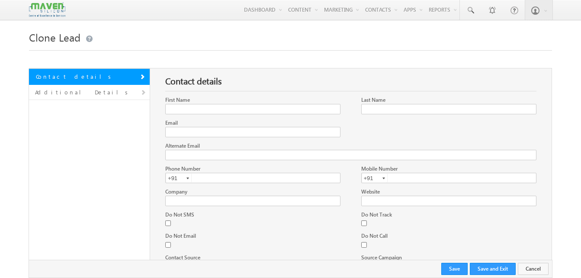 The image size is (581, 278). What do you see at coordinates (89, 92) in the screenshot?
I see `a: Additional Details` at bounding box center [89, 92].